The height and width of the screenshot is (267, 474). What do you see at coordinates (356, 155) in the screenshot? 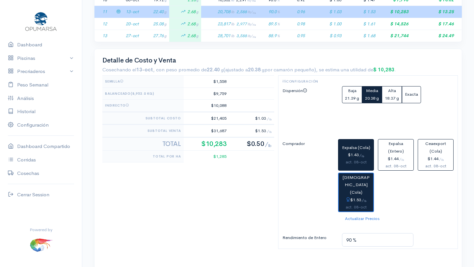
I see `button: Expalsa (Cola)$1.43/lbact. 08-oct` at bounding box center [356, 155].